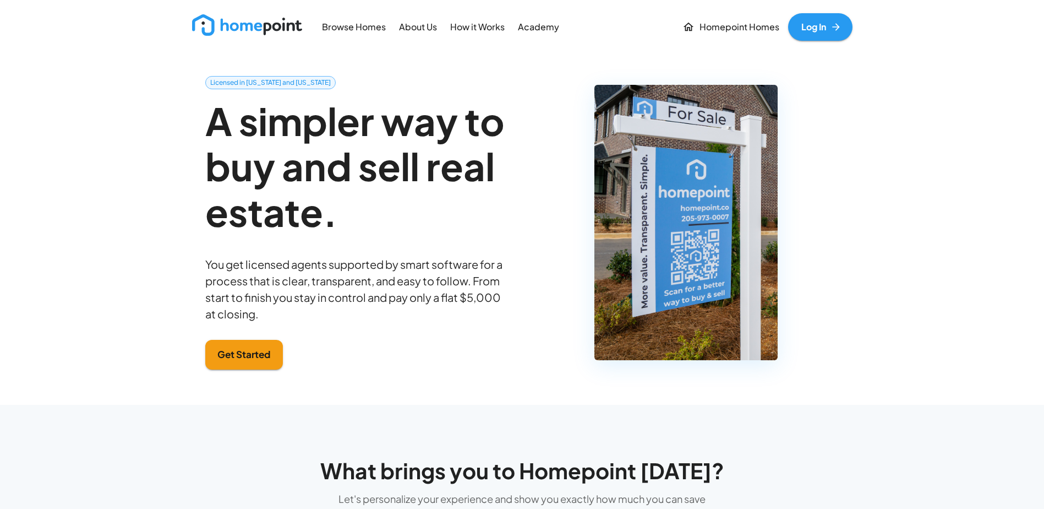  What do you see at coordinates (354, 26) in the screenshot?
I see `a: Browse Homes` at bounding box center [354, 26].